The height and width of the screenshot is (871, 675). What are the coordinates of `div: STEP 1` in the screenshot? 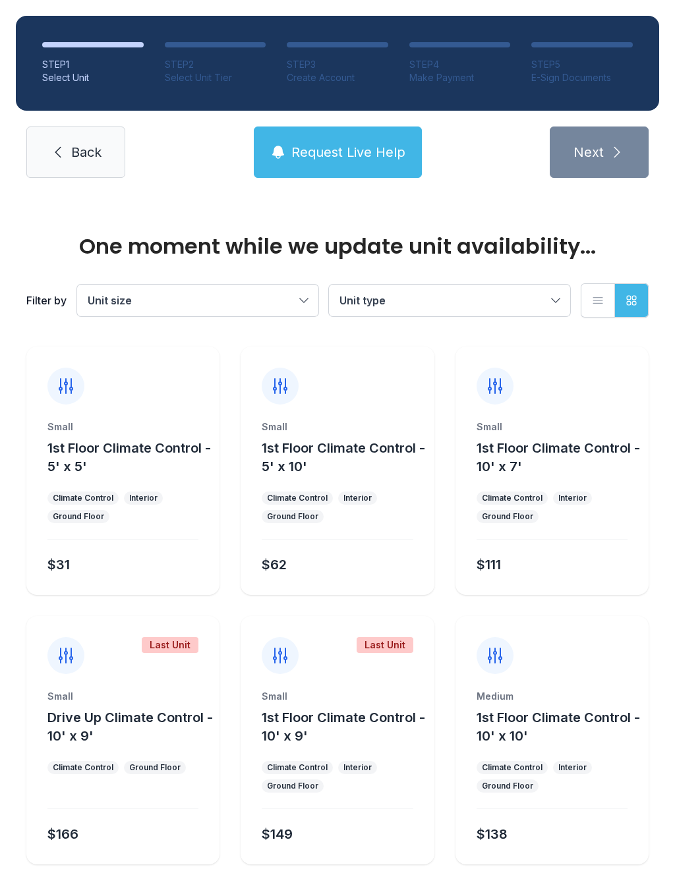 It's located at (93, 65).